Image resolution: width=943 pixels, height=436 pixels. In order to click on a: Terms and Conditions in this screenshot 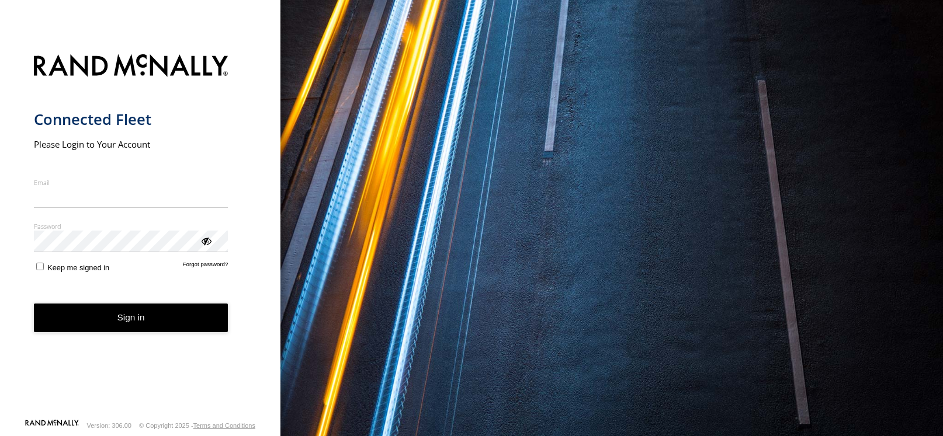, I will do `click(224, 426)`.